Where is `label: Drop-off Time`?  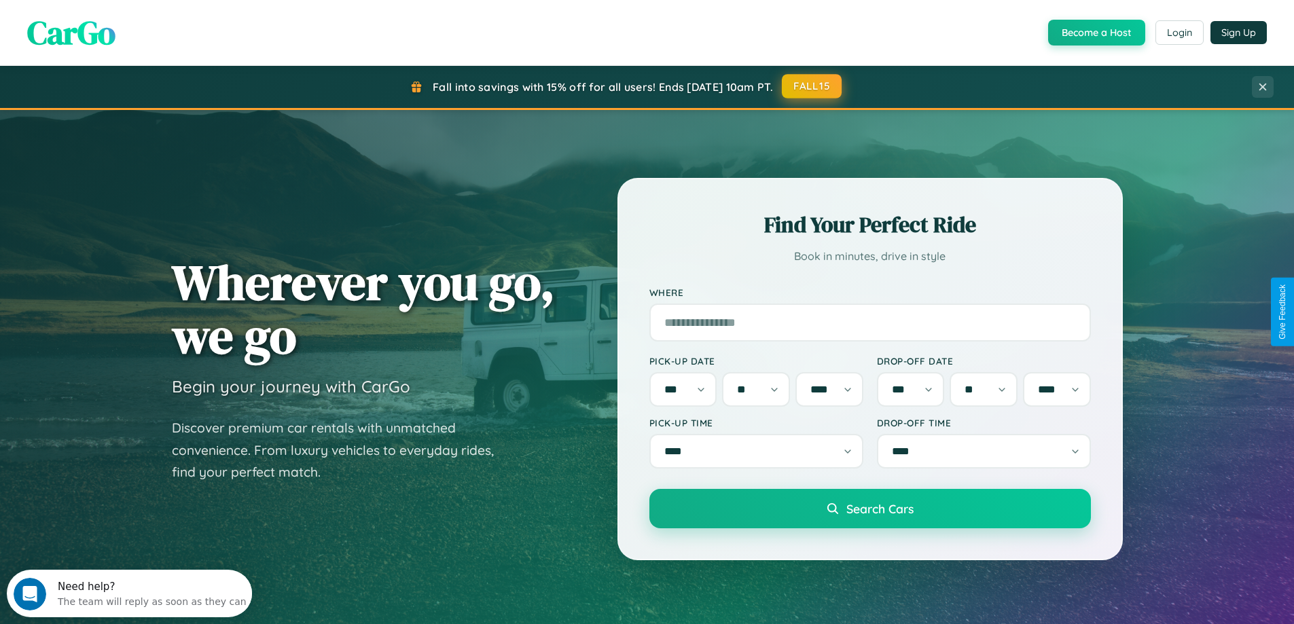 label: Drop-off Time is located at coordinates (984, 423).